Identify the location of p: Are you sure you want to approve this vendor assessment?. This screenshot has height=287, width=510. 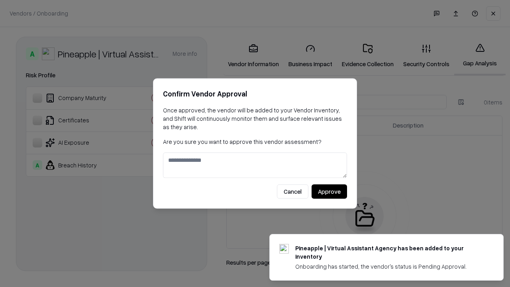
(255, 141).